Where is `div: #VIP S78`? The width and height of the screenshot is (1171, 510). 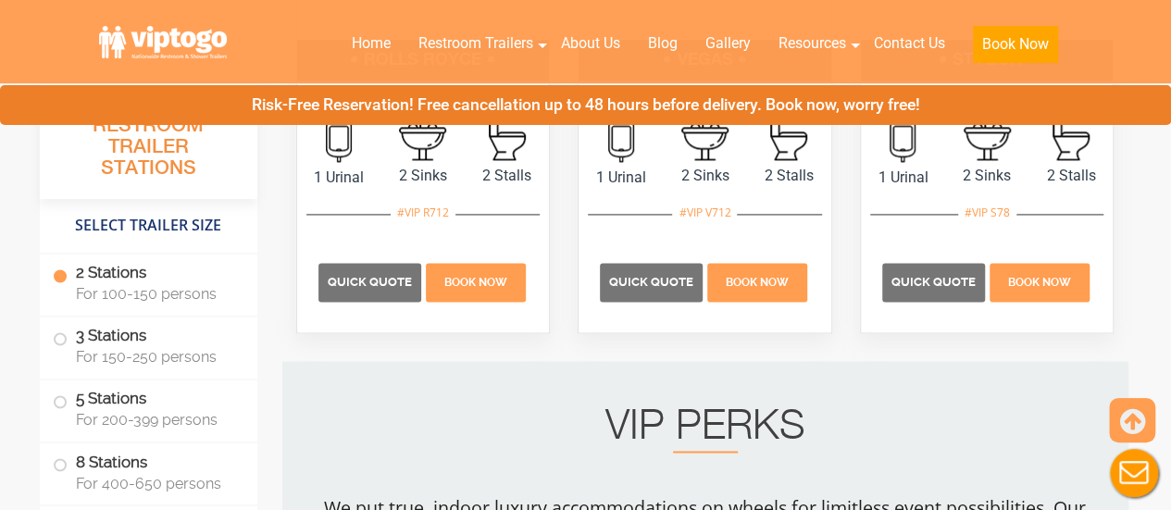 div: #VIP S78 is located at coordinates (987, 213).